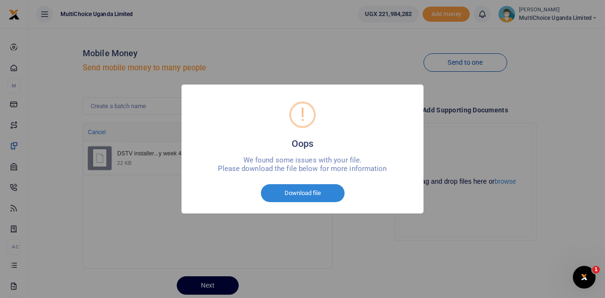 The height and width of the screenshot is (298, 605). What do you see at coordinates (596, 270) in the screenshot?
I see `span: 1` at bounding box center [596, 270].